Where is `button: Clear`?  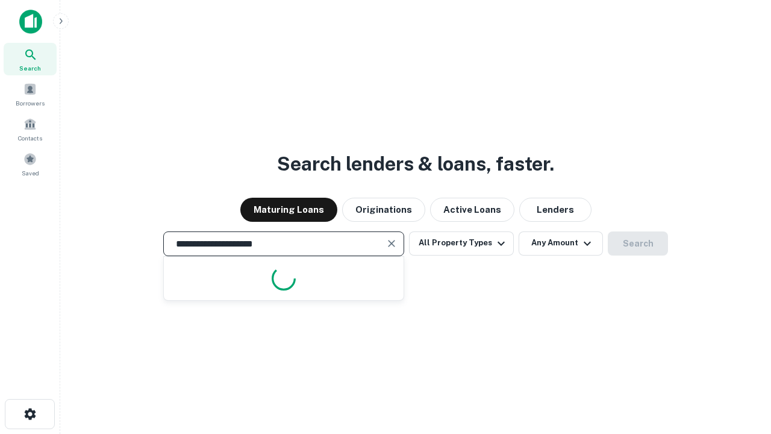 button: Clear is located at coordinates (391, 243).